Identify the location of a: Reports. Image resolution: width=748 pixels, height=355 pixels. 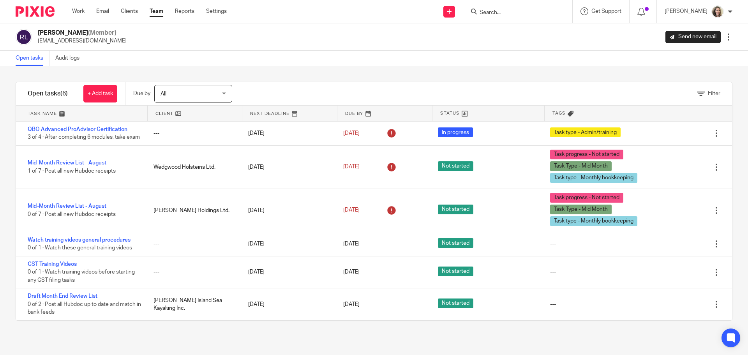
(185, 11).